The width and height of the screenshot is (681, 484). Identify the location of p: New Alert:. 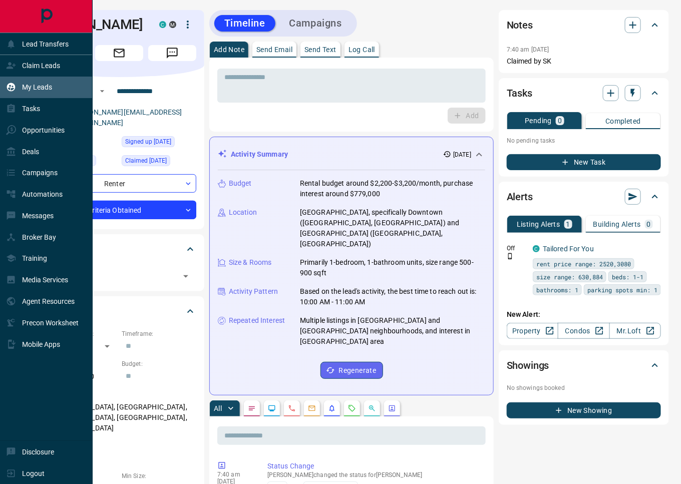
(584, 315).